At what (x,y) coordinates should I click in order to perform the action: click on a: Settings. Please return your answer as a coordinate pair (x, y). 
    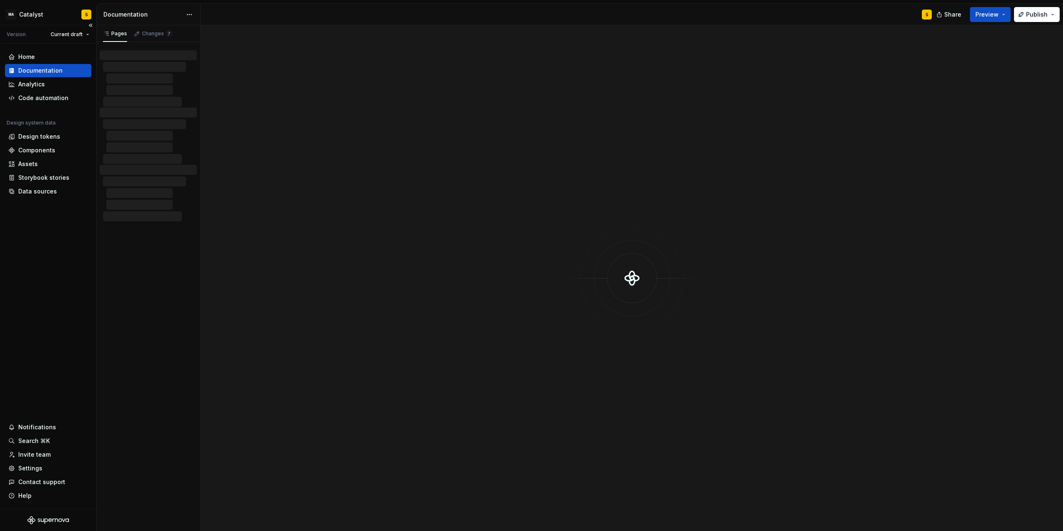
    Looking at the image, I should click on (48, 469).